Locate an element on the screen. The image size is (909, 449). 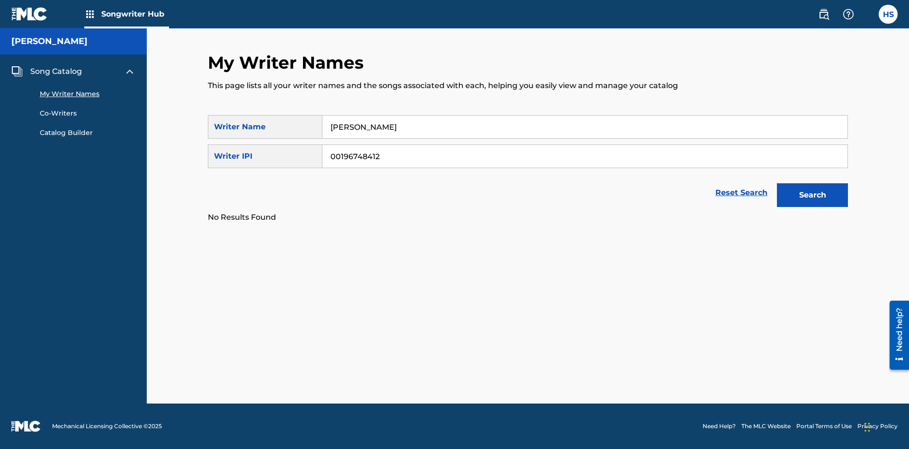
a: My Writer Names is located at coordinates (88, 94).